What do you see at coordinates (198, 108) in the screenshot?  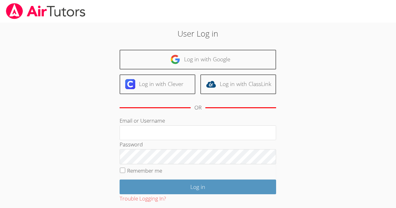 I see `div: OR` at bounding box center [198, 108].